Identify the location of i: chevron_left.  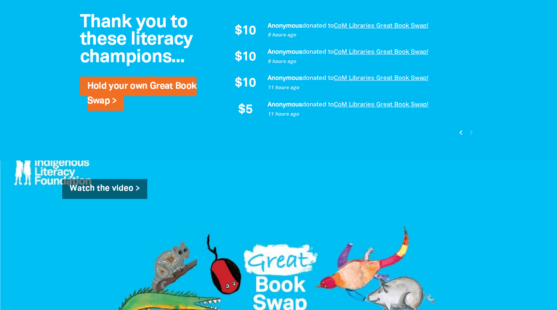
(461, 133).